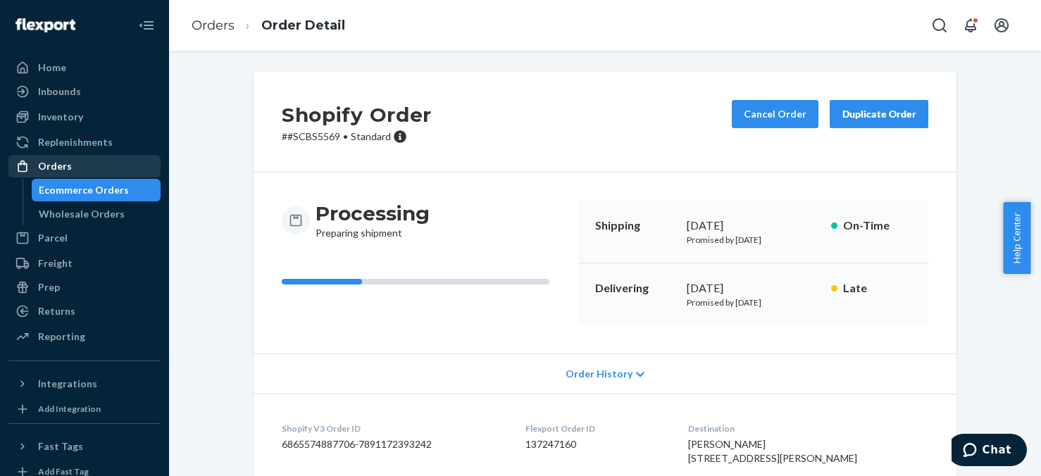  I want to click on p: Late, so click(877, 288).